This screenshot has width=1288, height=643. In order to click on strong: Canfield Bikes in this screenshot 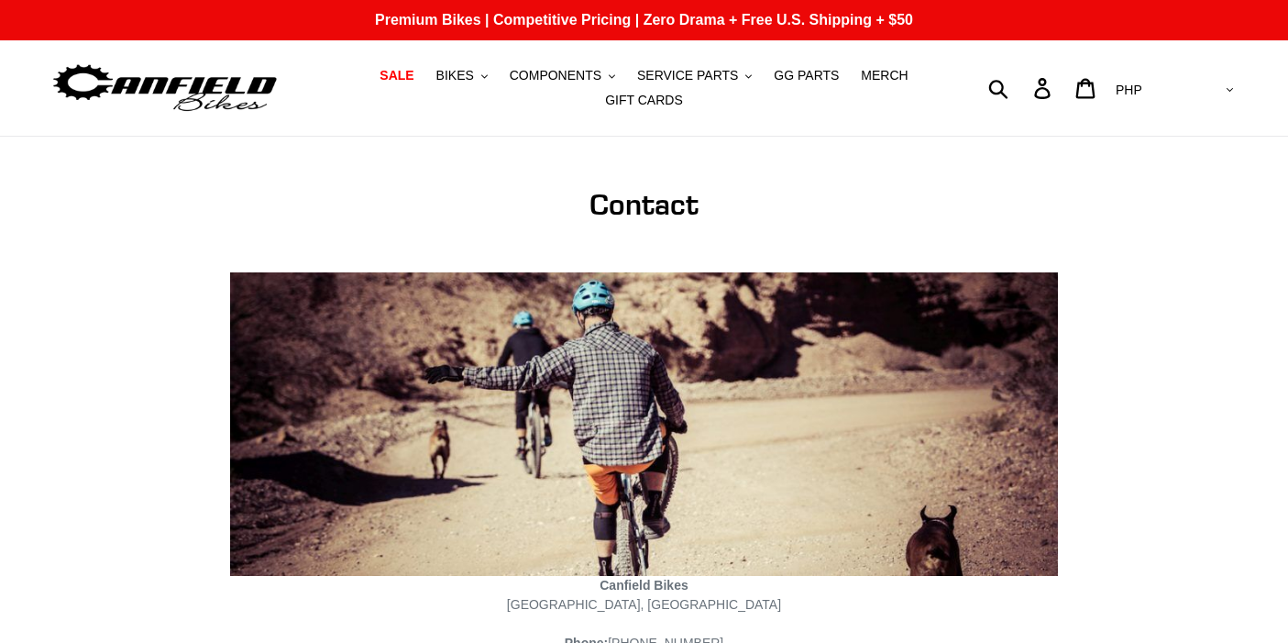, I will do `click(644, 585)`.